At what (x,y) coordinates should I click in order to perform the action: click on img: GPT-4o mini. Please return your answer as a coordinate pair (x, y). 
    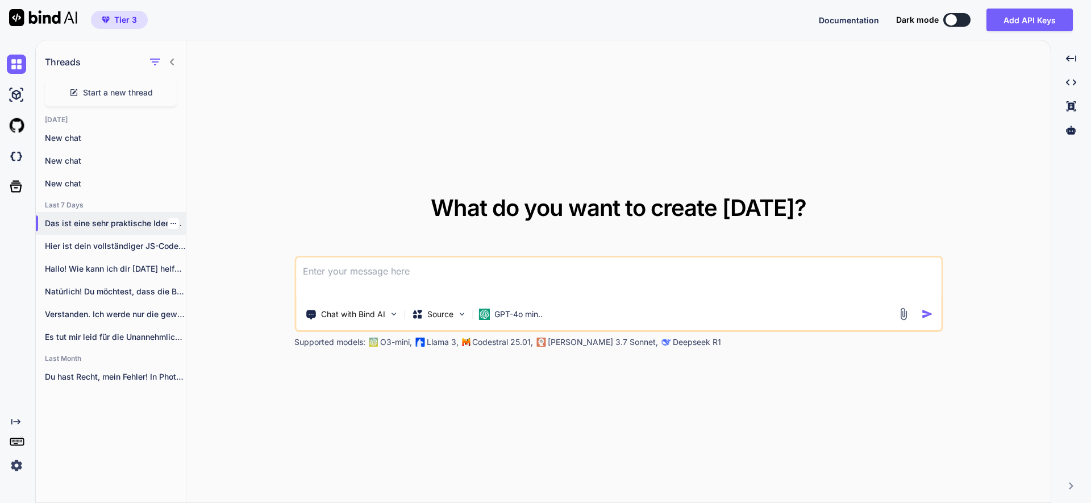
    Looking at the image, I should click on (484, 314).